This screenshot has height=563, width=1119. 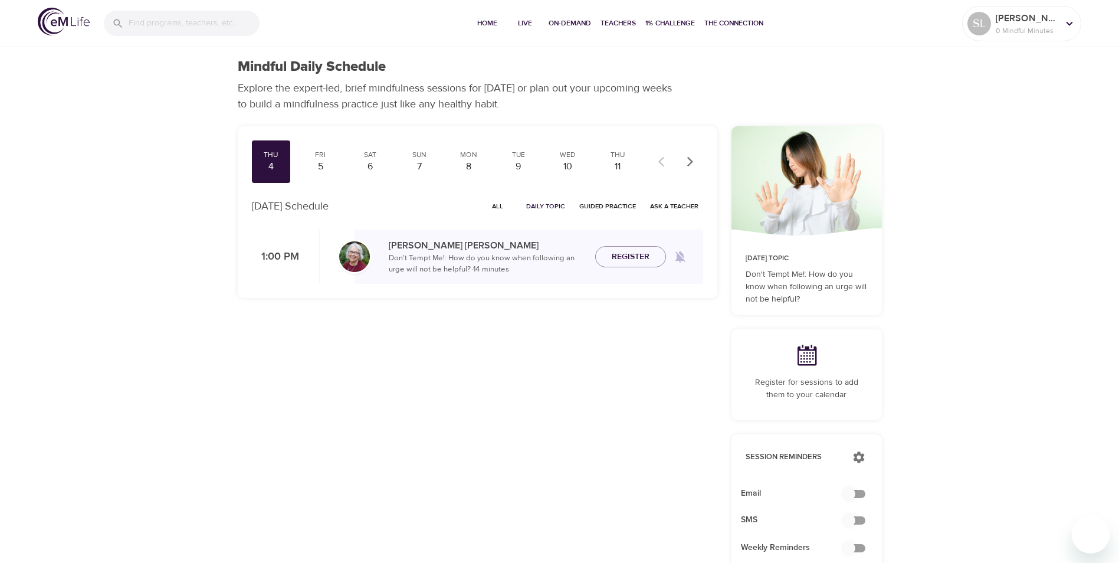 What do you see at coordinates (630, 257) in the screenshot?
I see `button: Register` at bounding box center [630, 257].